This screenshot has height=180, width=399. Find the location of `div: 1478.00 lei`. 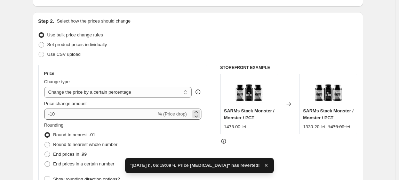

div: 1478.00 lei is located at coordinates (235, 127).